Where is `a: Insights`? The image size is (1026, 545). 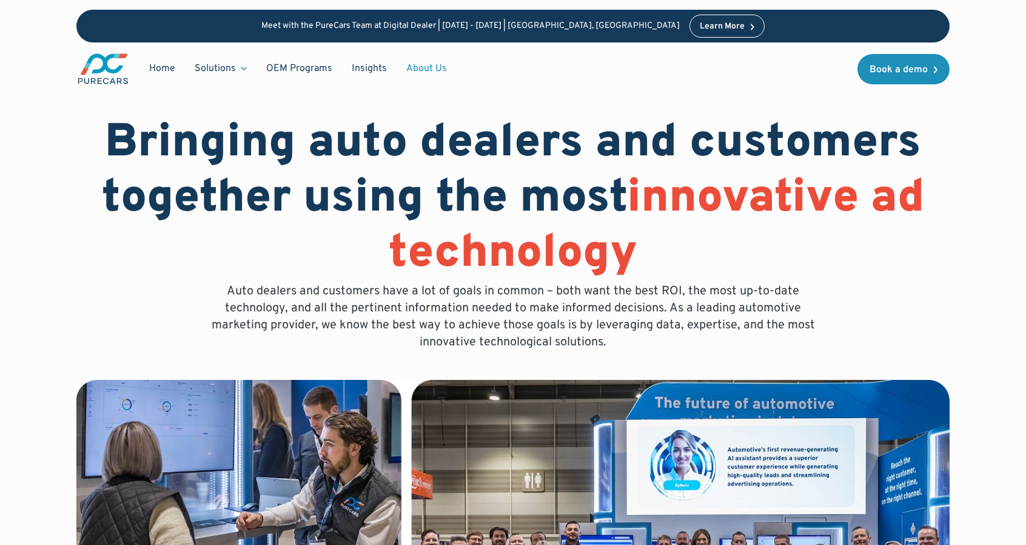
a: Insights is located at coordinates (369, 69).